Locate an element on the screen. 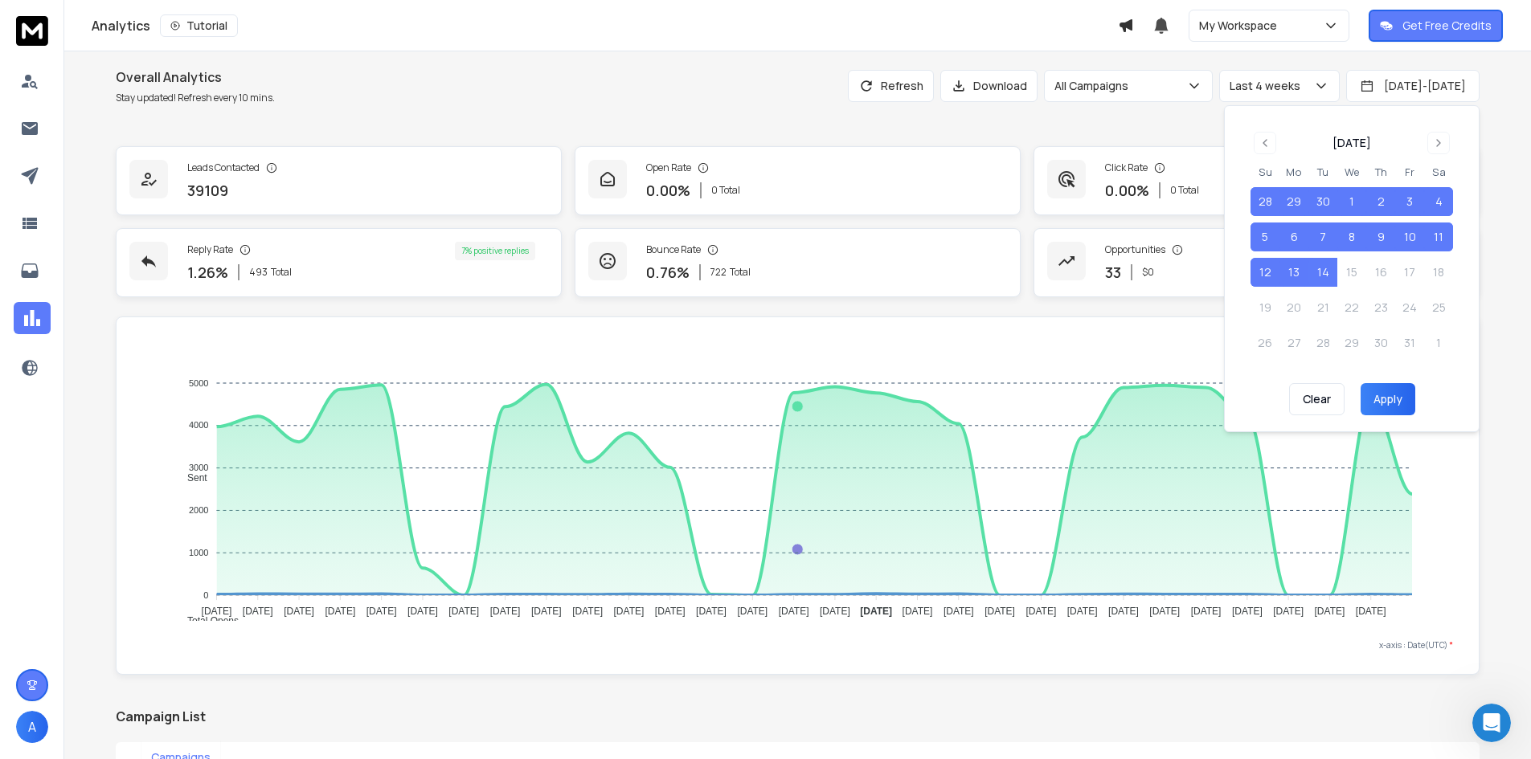  p: Last 4 weeks is located at coordinates (1268, 86).